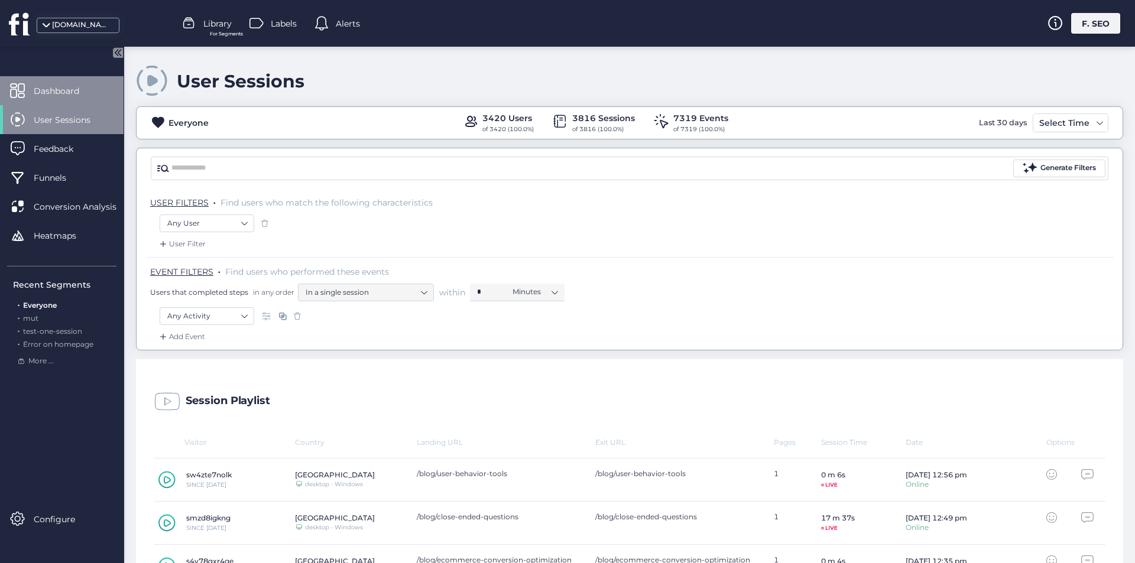 Image resolution: width=1135 pixels, height=563 pixels. I want to click on span: Find users who match the following characteristics, so click(326, 203).